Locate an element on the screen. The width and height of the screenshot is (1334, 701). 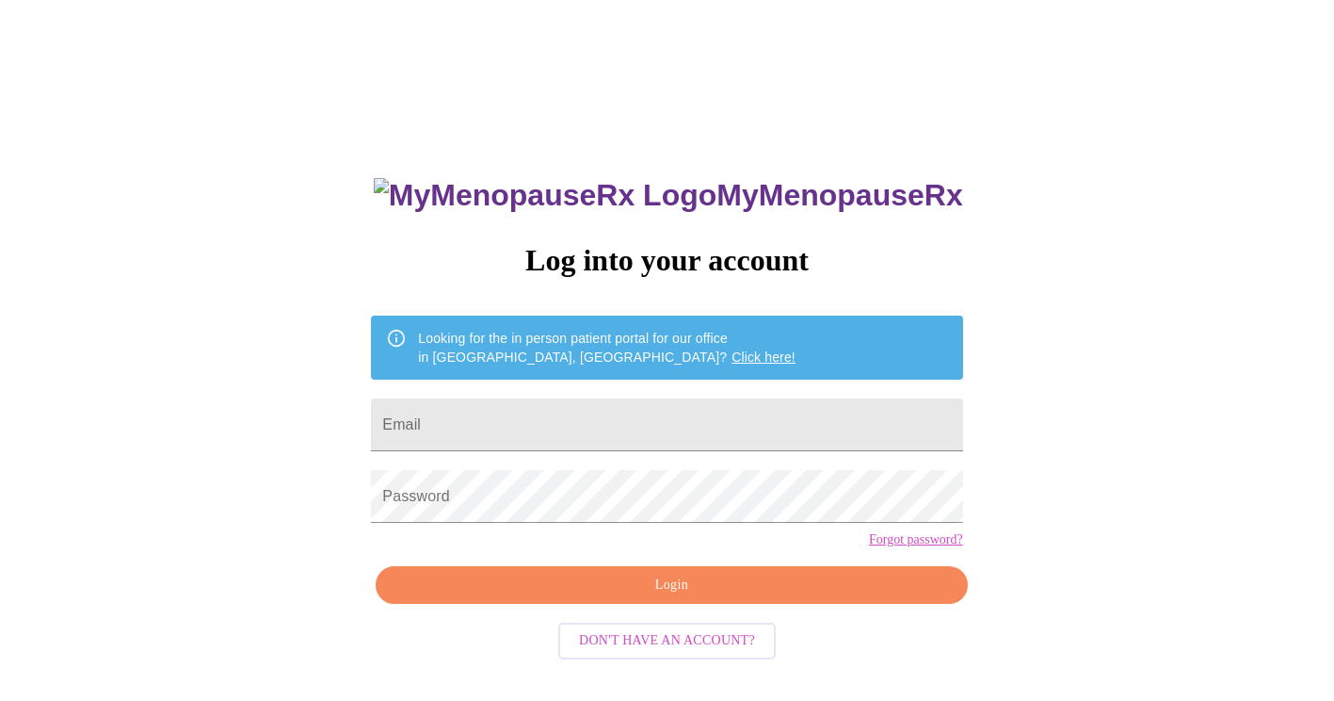
span: Don't have an account? is located at coordinates (667, 640).